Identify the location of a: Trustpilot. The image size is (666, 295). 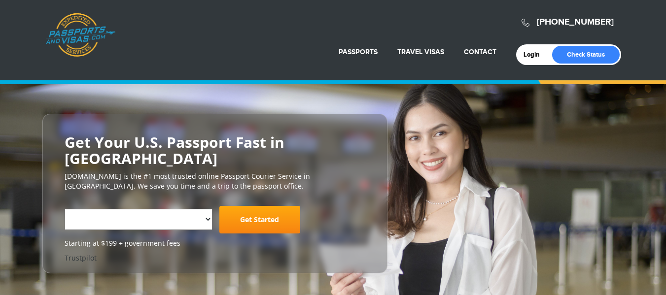
(80, 258).